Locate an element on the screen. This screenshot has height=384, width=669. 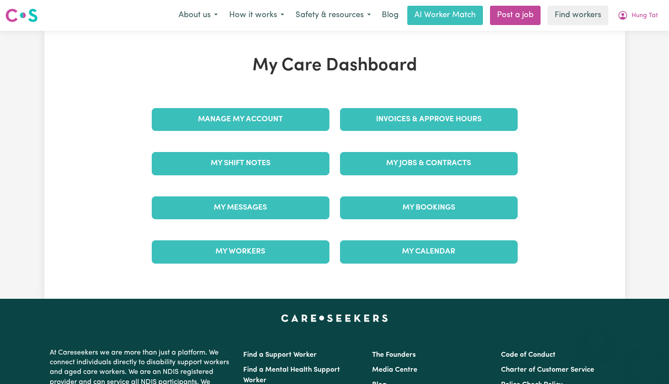
a: Blog is located at coordinates (390, 15).